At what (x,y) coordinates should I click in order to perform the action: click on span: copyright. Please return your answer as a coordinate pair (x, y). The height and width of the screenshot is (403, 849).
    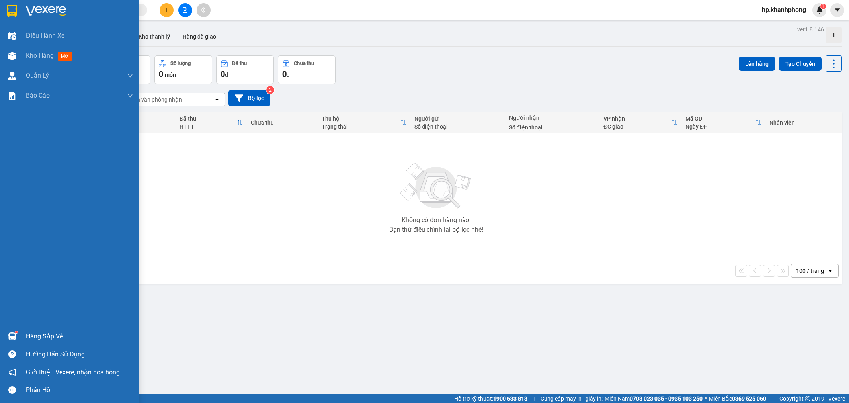
    Looking at the image, I should click on (808, 399).